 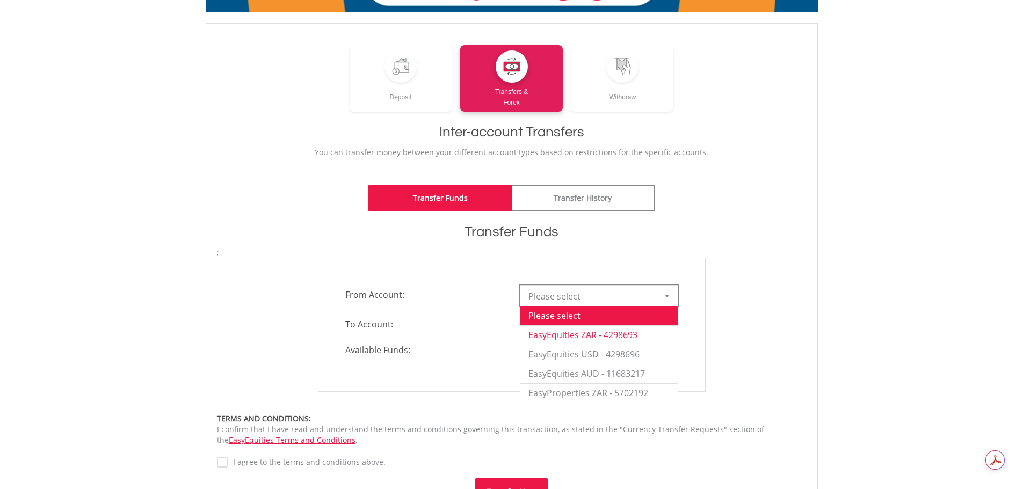 I want to click on div: I confirm that I have read and understand the terms and conditions governing this transaction, as..., so click(x=512, y=430).